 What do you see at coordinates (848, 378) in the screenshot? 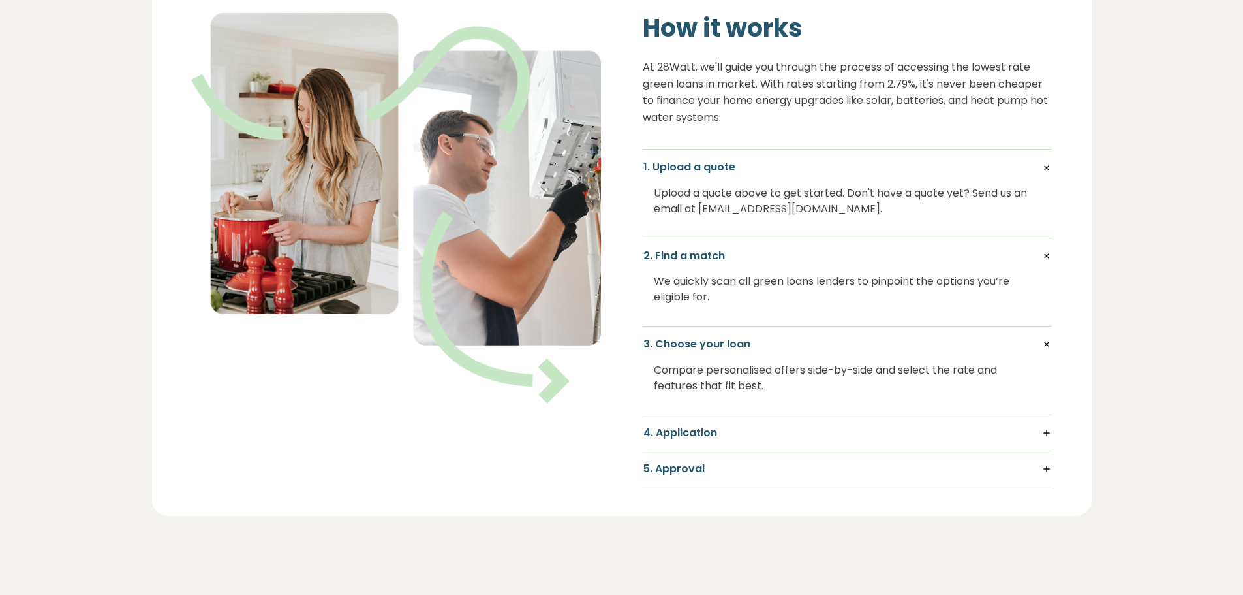
I see `div: Compare personalised offers side-by-side and select the rate and features that fit best.` at bounding box center [848, 378].